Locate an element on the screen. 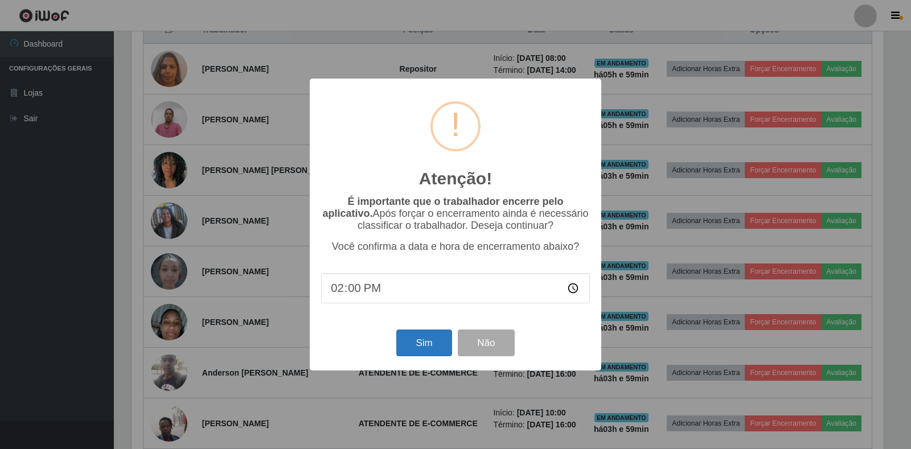 The height and width of the screenshot is (449, 911). p: Após forçar o encerramento ainda é necessário classificar o trabalhador. Deseja continuar? is located at coordinates (455, 213).